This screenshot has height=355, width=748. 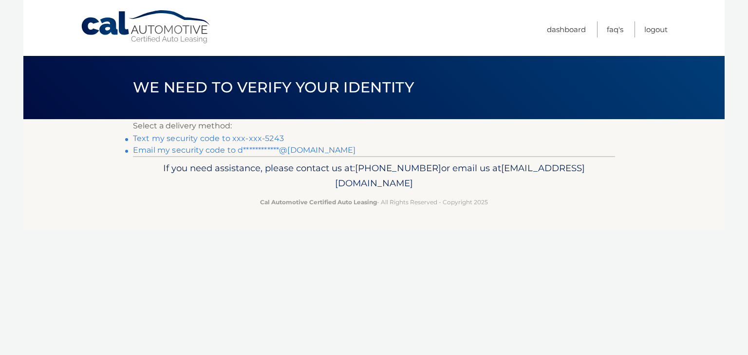 I want to click on a: Logout, so click(x=656, y=29).